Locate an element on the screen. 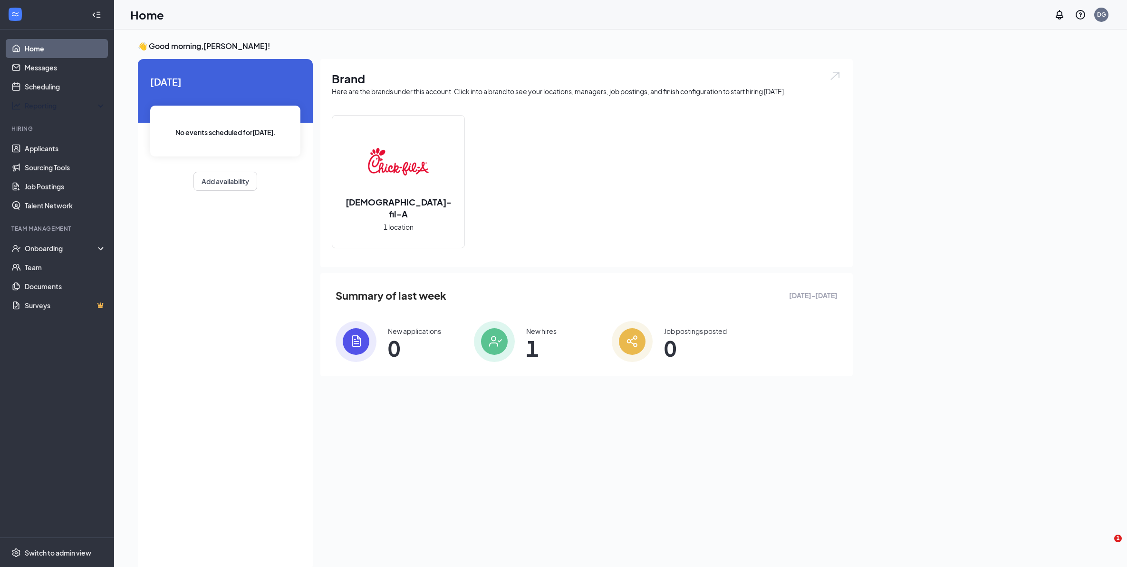  a: Scheduling is located at coordinates (65, 87).